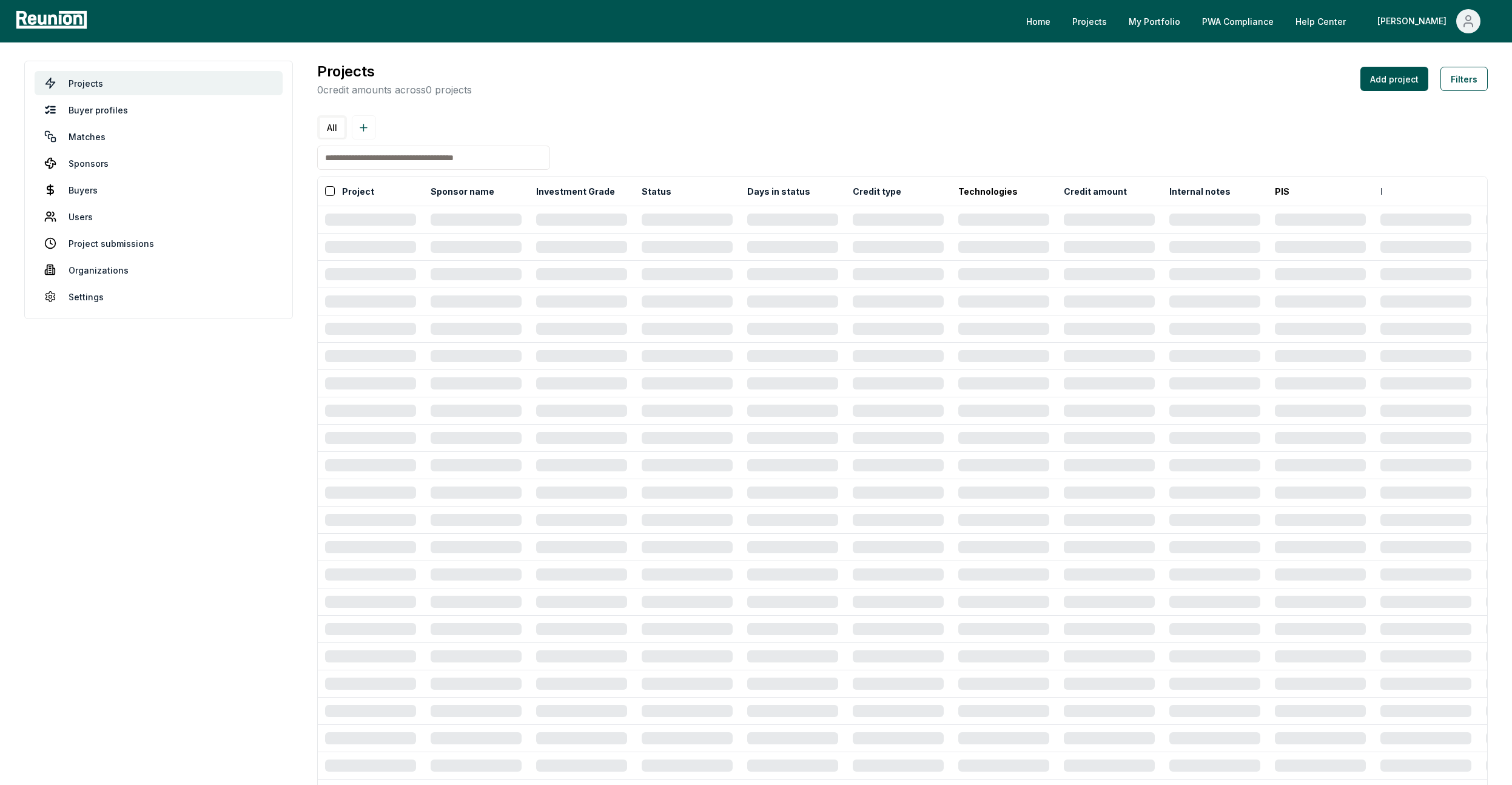 The image size is (1512, 785). Describe the element at coordinates (358, 191) in the screenshot. I see `button: Project` at that location.